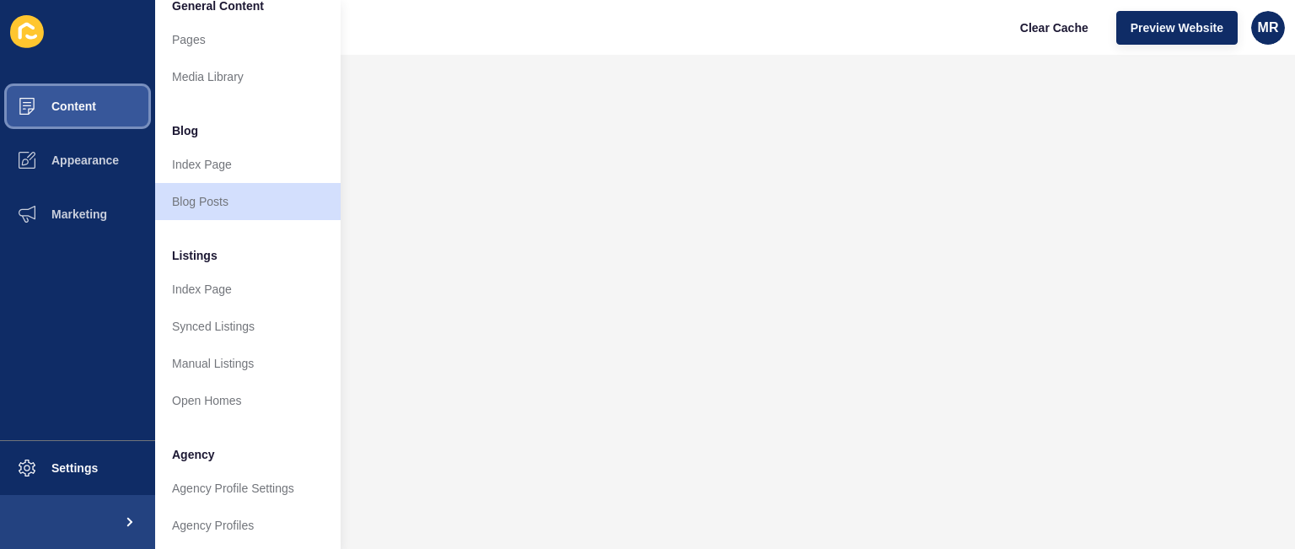 The width and height of the screenshot is (1295, 549). I want to click on a: Agency Profiles, so click(248, 525).